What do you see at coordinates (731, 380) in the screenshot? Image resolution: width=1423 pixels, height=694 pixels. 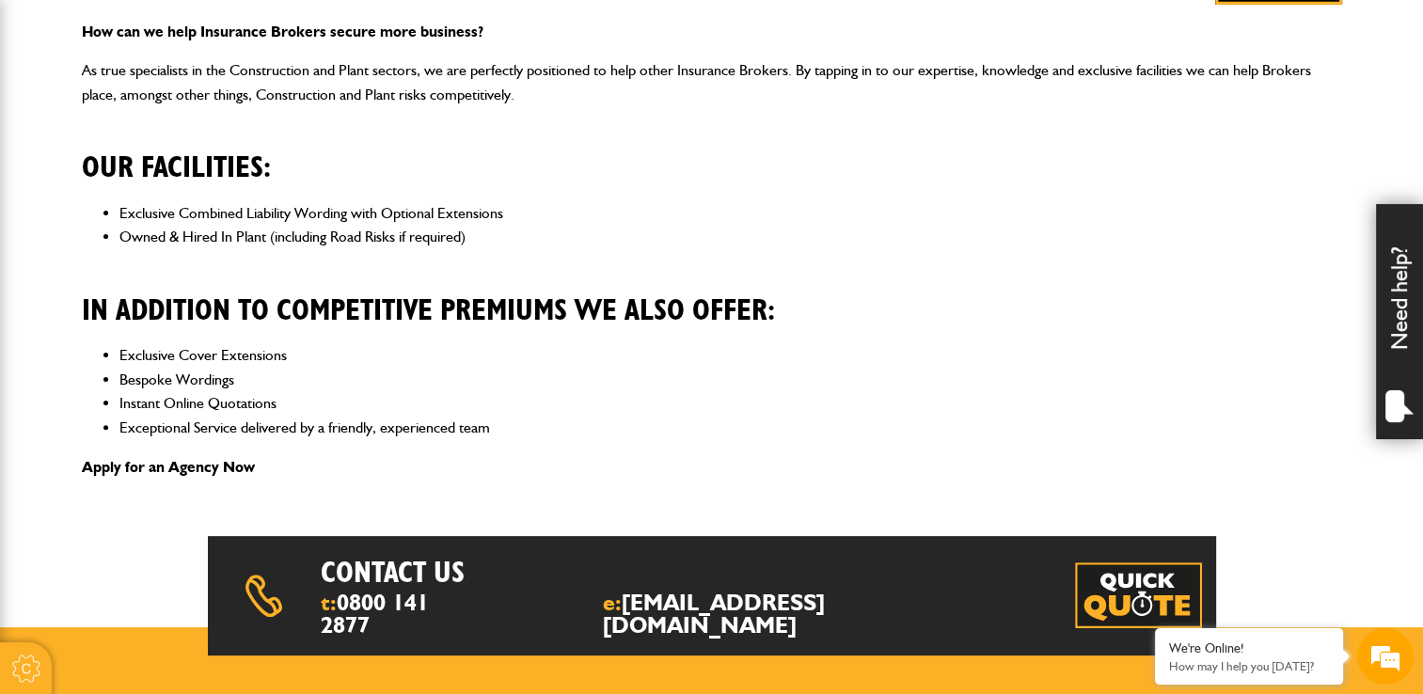 I see `li: Bespoke Wordings` at bounding box center [731, 380].